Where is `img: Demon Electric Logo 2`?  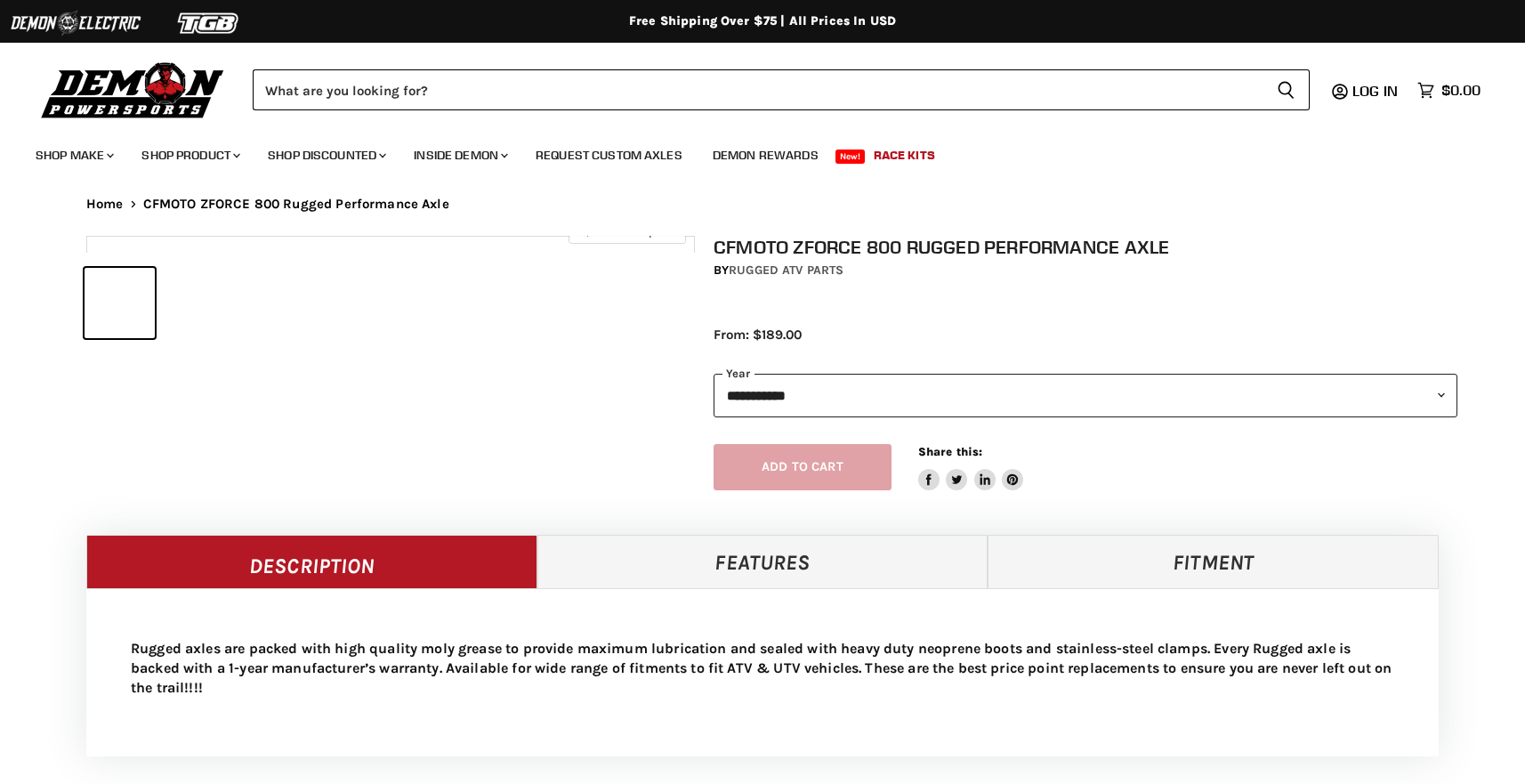 img: Demon Electric Logo 2 is located at coordinates (76, 23).